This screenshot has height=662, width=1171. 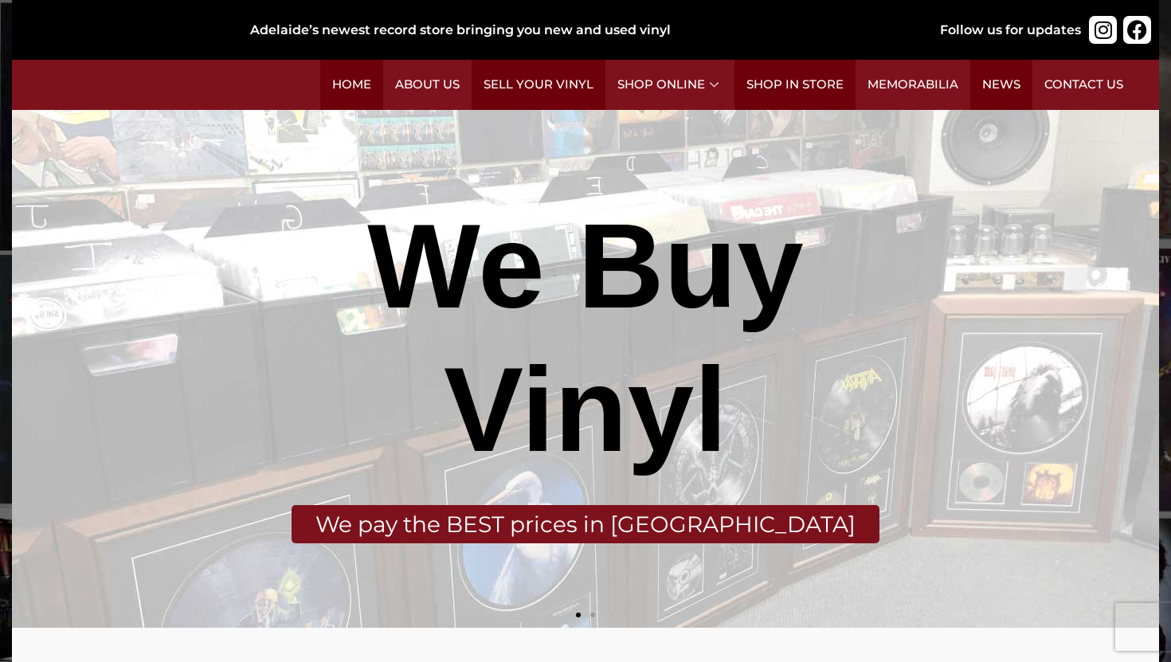 What do you see at coordinates (795, 84) in the screenshot?
I see `a: Shop in Store` at bounding box center [795, 84].